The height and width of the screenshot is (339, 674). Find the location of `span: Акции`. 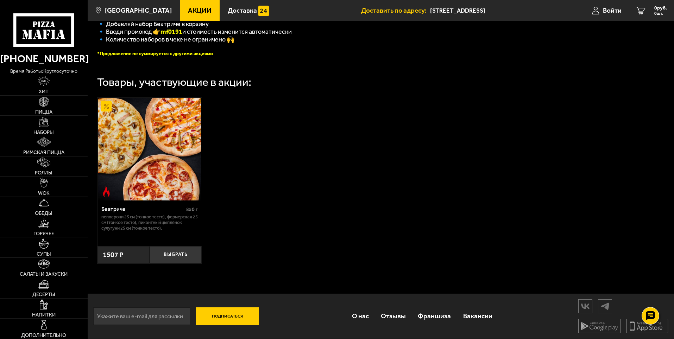

span: Акции is located at coordinates (199, 10).